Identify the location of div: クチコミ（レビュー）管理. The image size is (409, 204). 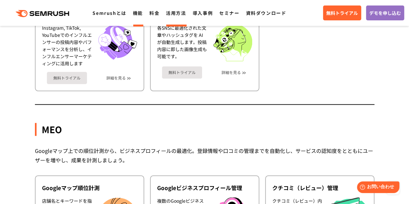
(320, 188).